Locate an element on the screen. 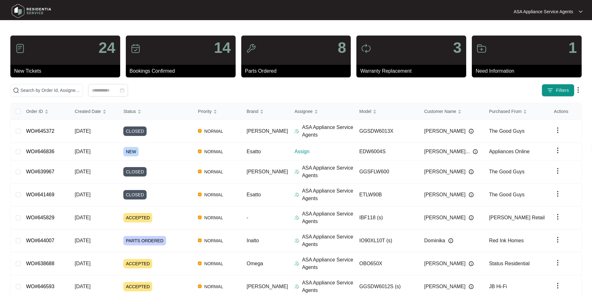 Image resolution: width=592 pixels, height=297 pixels. span: JB Hi-Fi is located at coordinates (498, 286).